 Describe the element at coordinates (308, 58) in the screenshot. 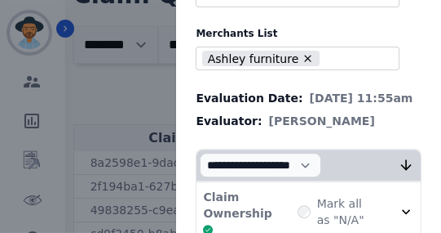

I see `button: Remove Ashley furniture` at that location.